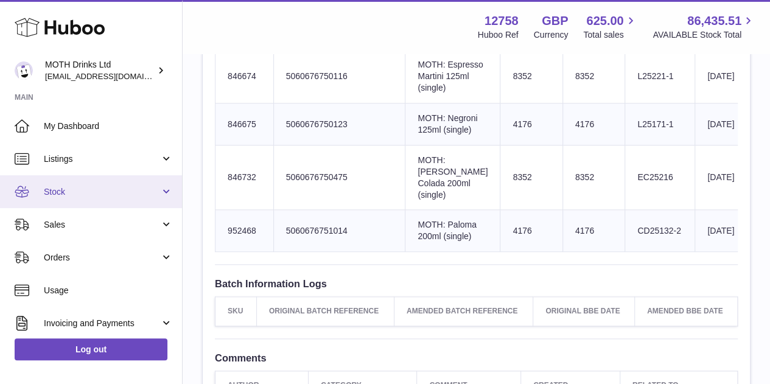 The width and height of the screenshot is (770, 384). What do you see at coordinates (339, 177) in the screenshot?
I see `td: 5060676750475` at bounding box center [339, 177].